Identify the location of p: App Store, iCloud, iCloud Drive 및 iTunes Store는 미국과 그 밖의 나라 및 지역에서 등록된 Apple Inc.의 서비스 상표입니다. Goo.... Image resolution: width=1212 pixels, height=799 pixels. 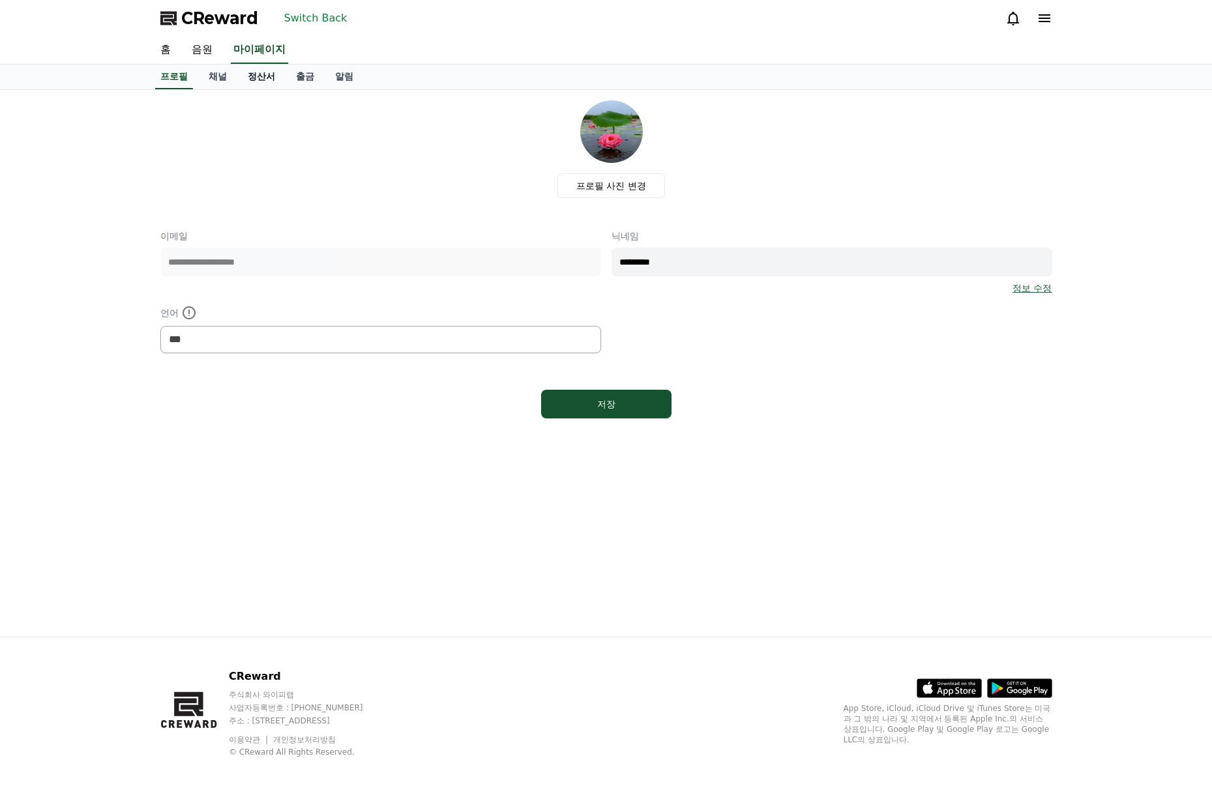
(948, 724).